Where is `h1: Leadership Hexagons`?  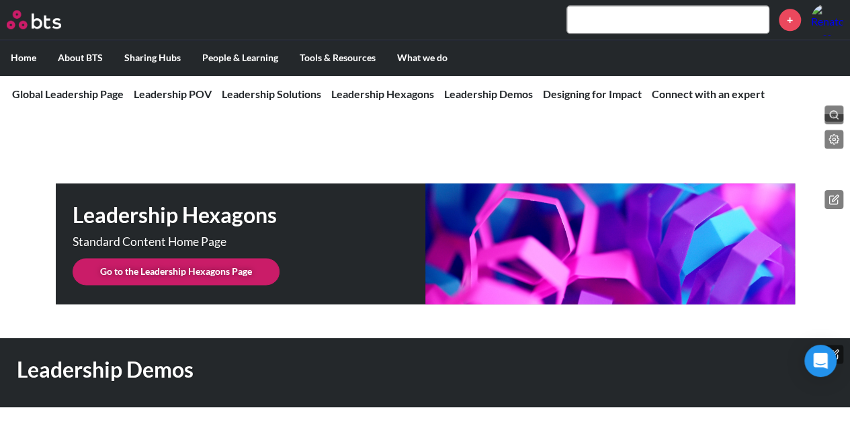 h1: Leadership Hexagons is located at coordinates (249, 215).